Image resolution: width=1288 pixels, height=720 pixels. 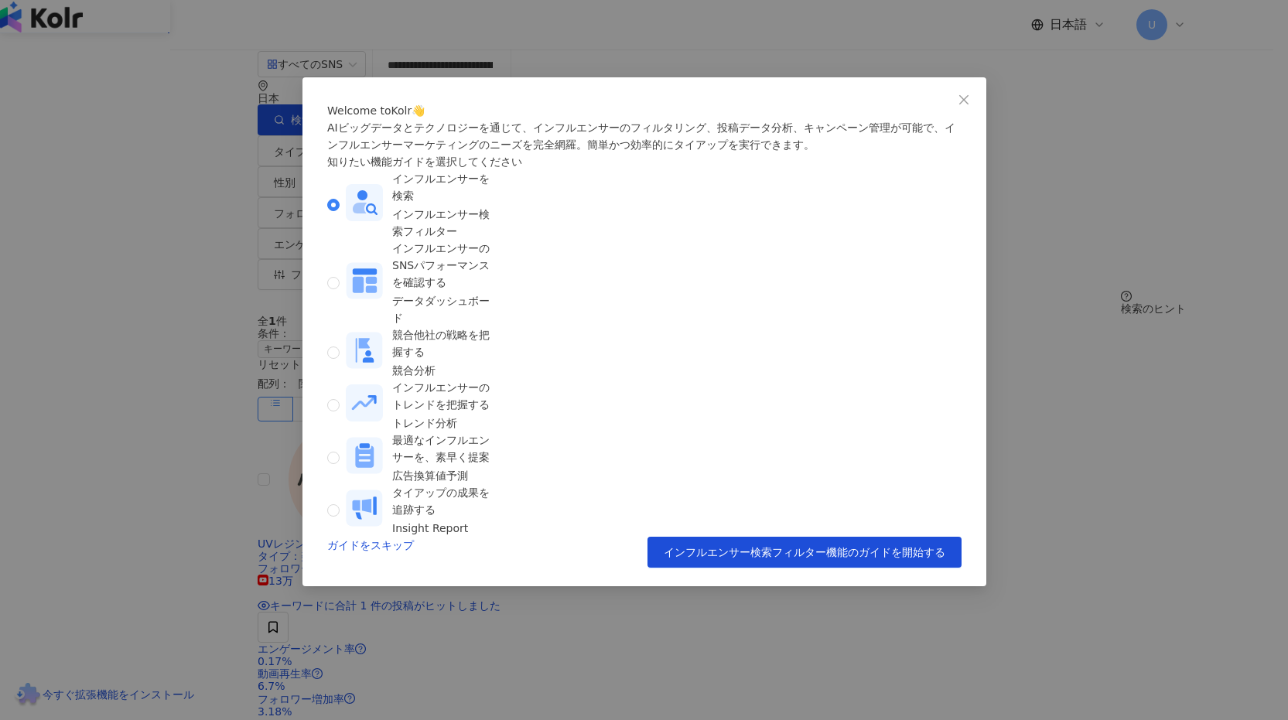 I want to click on span: close, so click(x=964, y=100).